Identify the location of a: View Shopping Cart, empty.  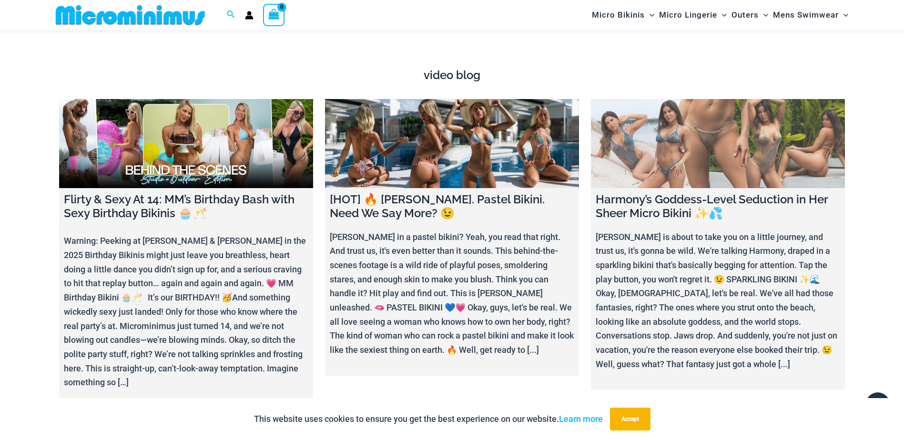
(274, 15).